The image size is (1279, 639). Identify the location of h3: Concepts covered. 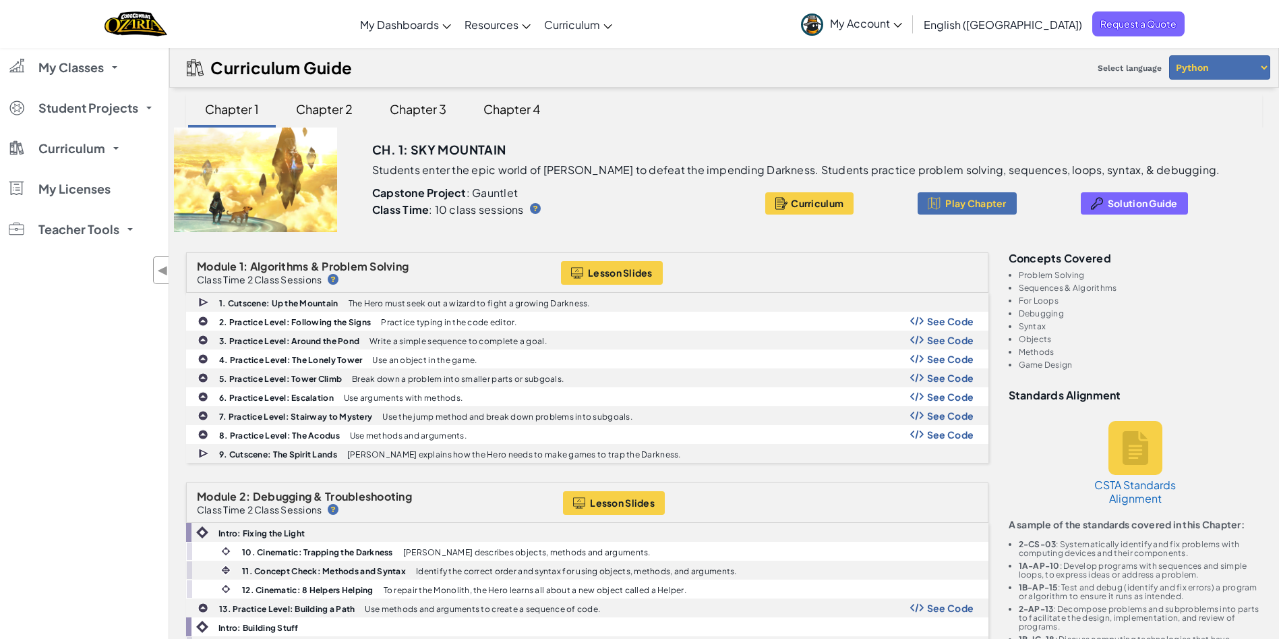
(1136, 258).